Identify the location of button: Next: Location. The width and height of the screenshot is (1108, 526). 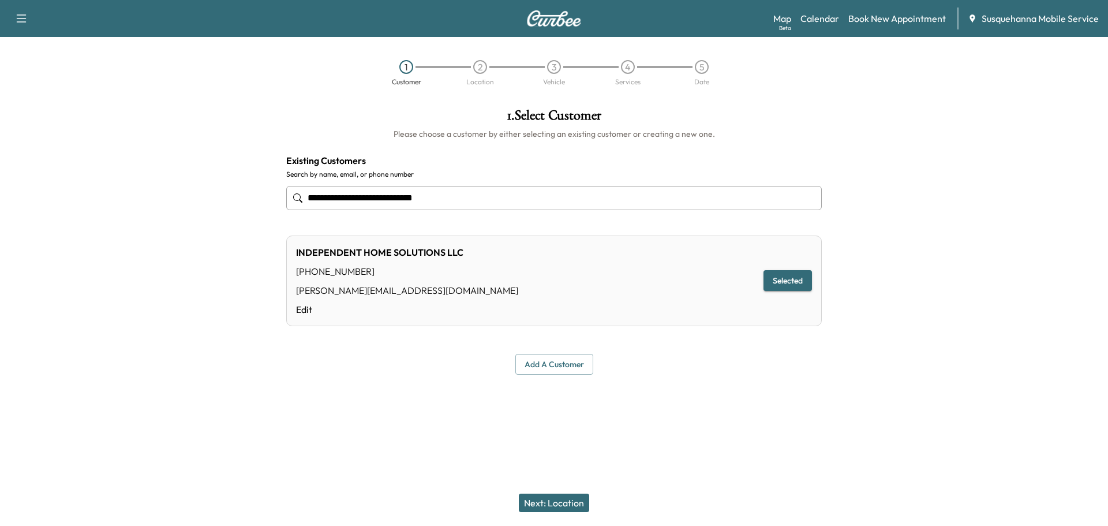
(554, 503).